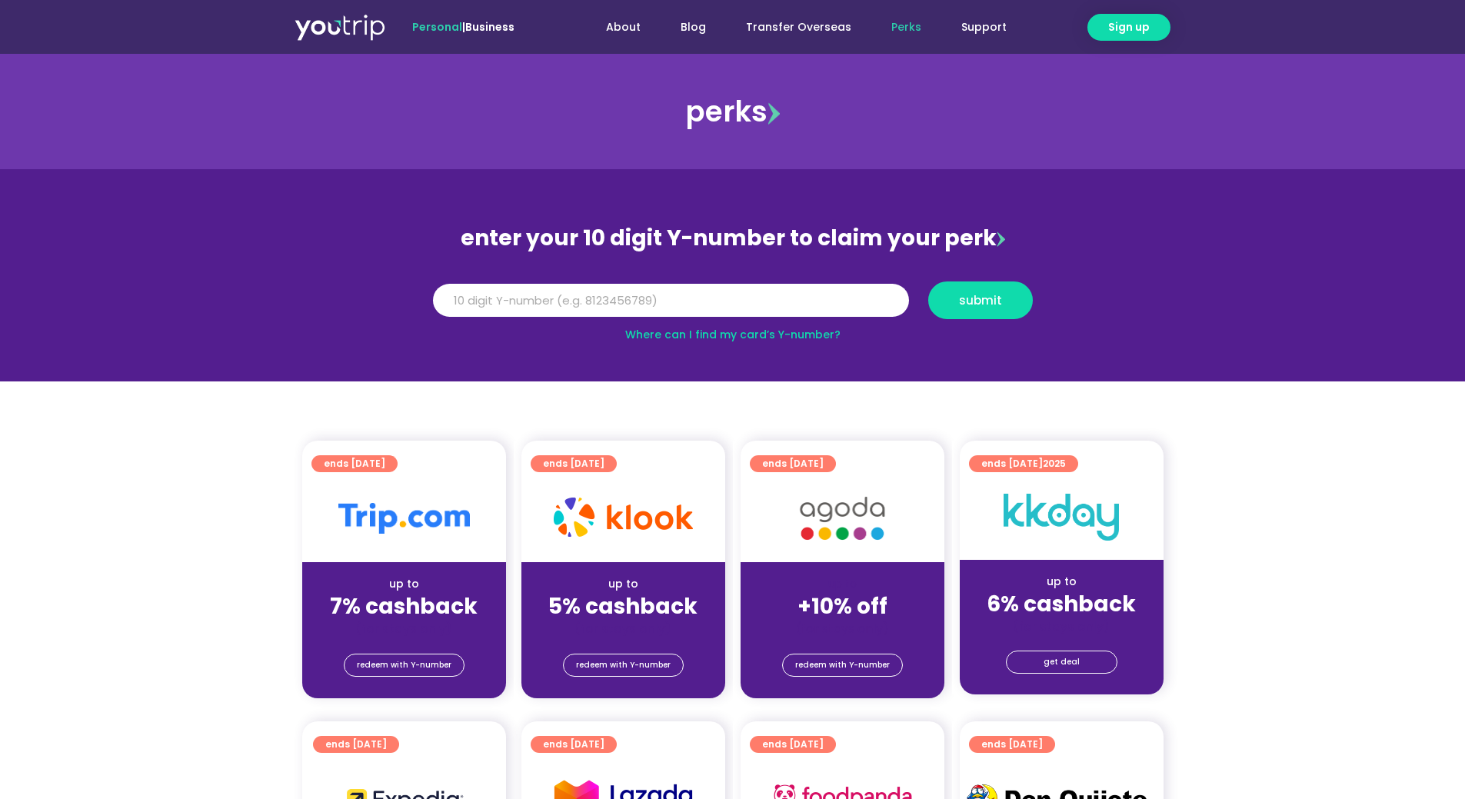 The height and width of the screenshot is (799, 1465). Describe the element at coordinates (1061, 662) in the screenshot. I see `a: get deal` at that location.